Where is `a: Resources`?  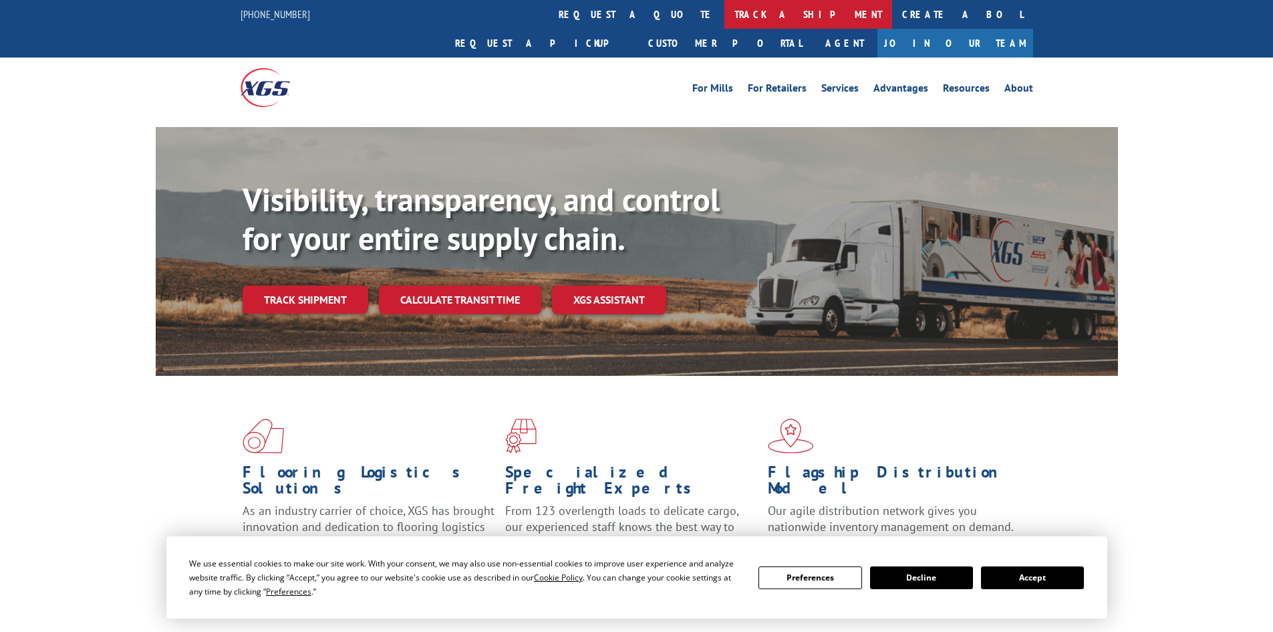 a: Resources is located at coordinates (967, 90).